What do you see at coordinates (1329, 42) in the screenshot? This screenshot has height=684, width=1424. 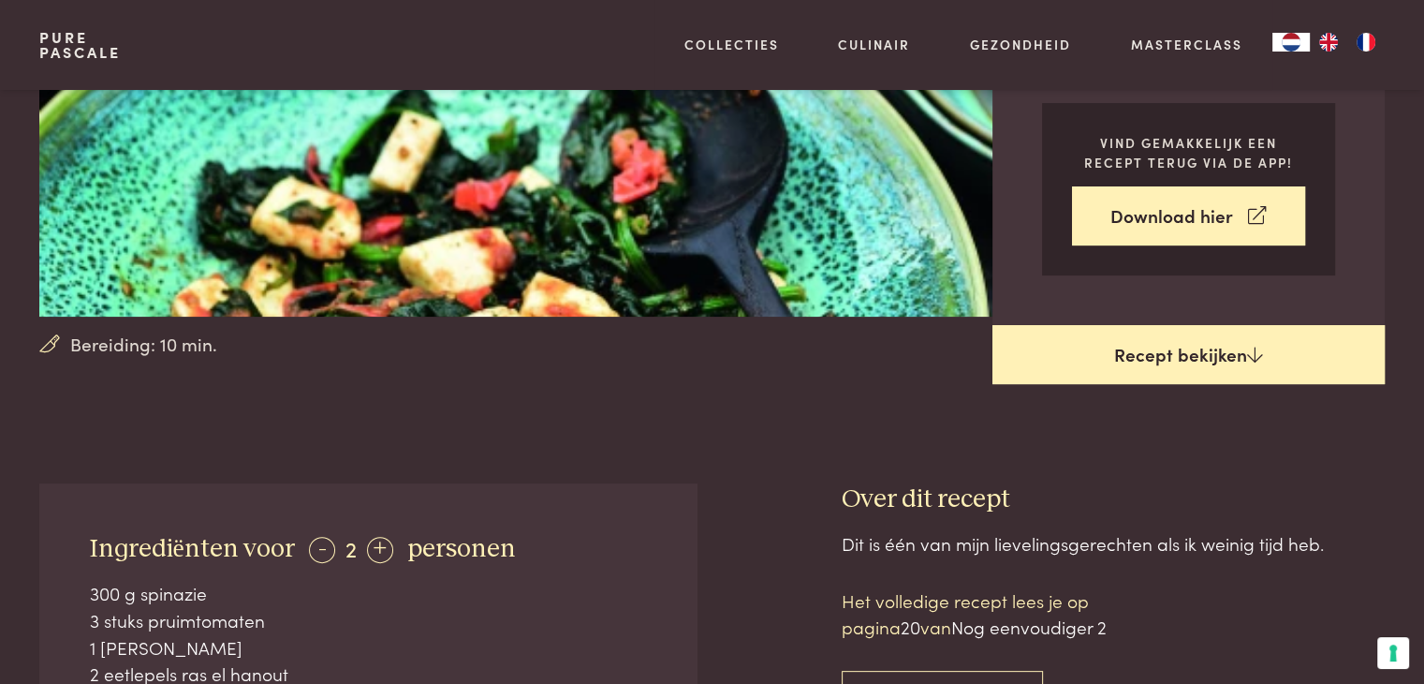 I see `aside: Language selected: Nederlands` at bounding box center [1329, 42].